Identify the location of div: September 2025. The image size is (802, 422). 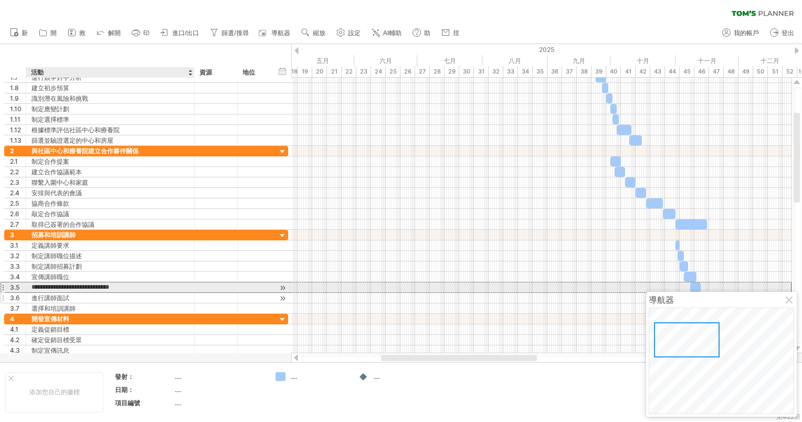
(579, 60).